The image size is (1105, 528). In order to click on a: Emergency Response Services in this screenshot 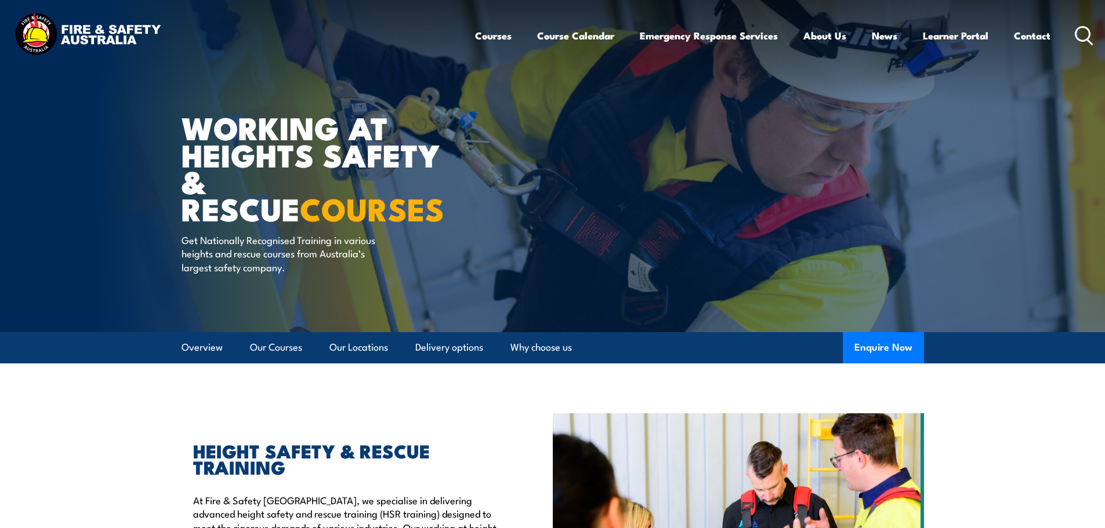, I will do `click(709, 35)`.